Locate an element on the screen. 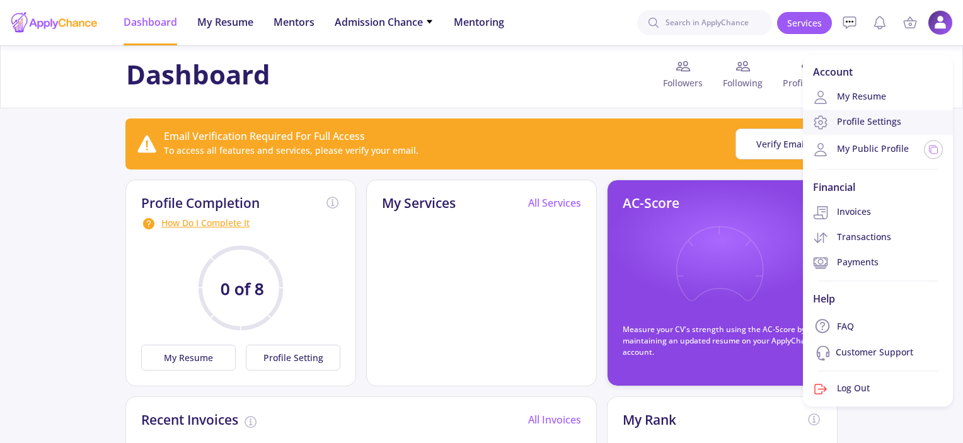 This screenshot has height=443, width=963. span: Followers is located at coordinates (682, 83).